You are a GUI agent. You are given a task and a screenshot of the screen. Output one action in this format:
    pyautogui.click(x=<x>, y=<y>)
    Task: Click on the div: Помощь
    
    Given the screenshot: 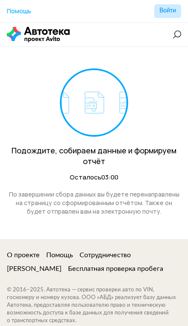 What is the action you would take?
    pyautogui.click(x=59, y=255)
    